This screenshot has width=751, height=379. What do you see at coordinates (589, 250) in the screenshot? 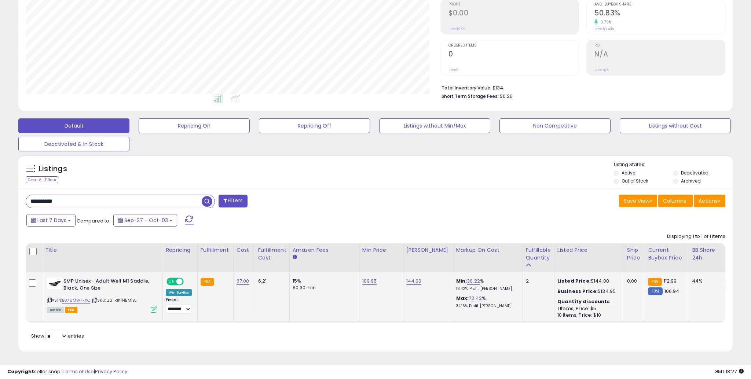
I see `div: Listed Price` at bounding box center [589, 250].